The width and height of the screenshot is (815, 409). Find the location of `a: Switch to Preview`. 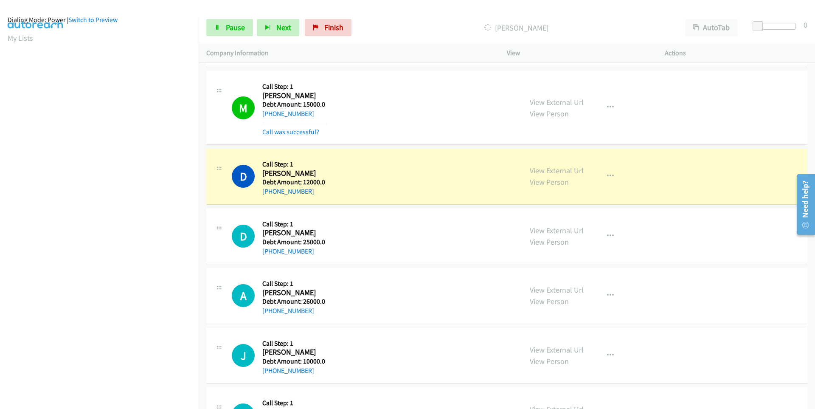

a: Switch to Preview is located at coordinates (93, 20).